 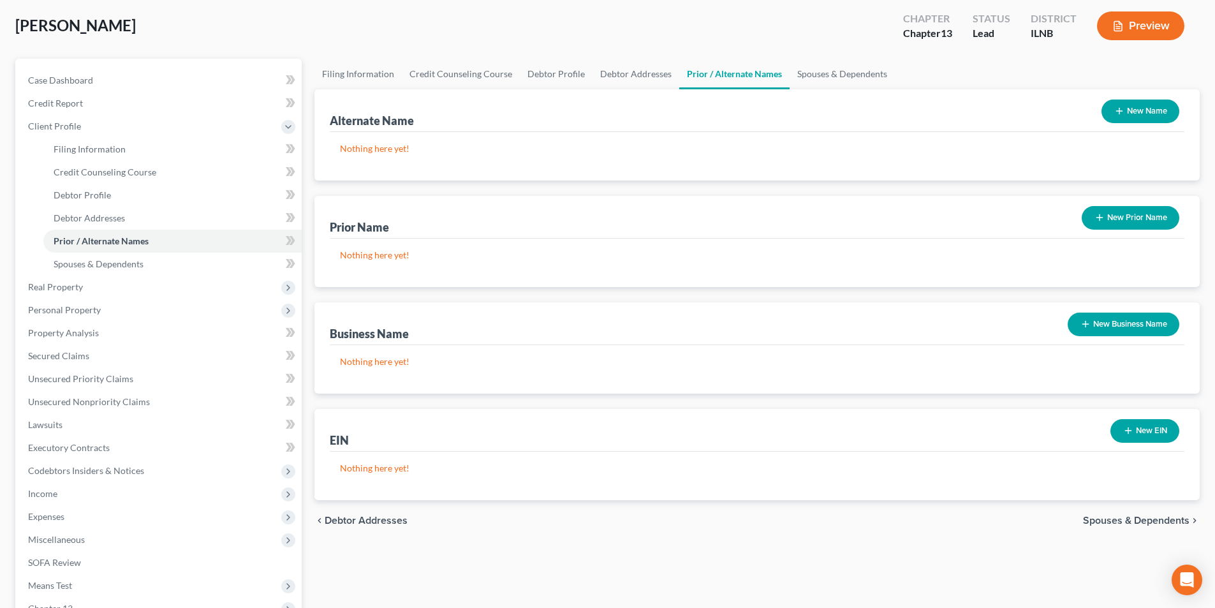 What do you see at coordinates (55, 286) in the screenshot?
I see `span: Real Property` at bounding box center [55, 286].